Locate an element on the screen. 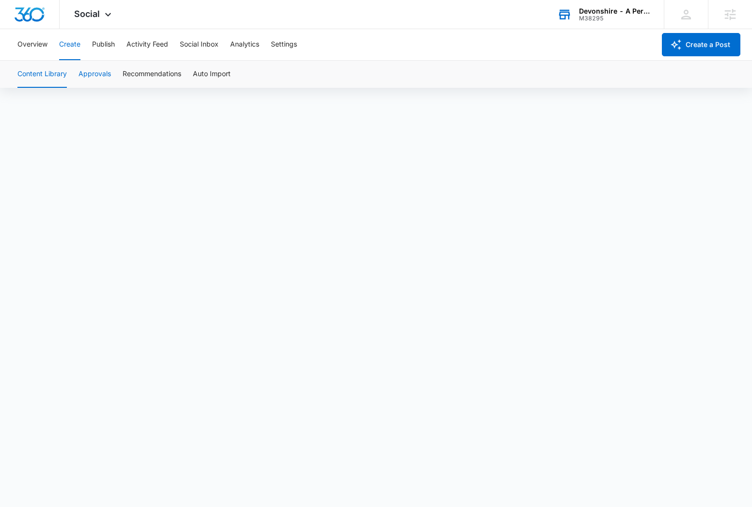 The image size is (752, 507). button: Activity Feed is located at coordinates (147, 45).